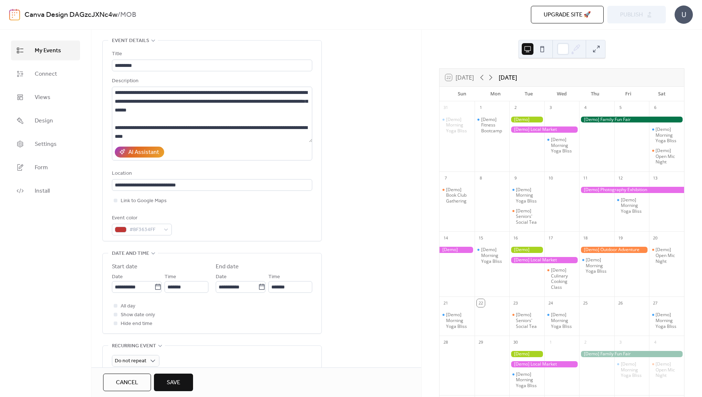  What do you see at coordinates (44, 121) in the screenshot?
I see `span: Design` at bounding box center [44, 121].